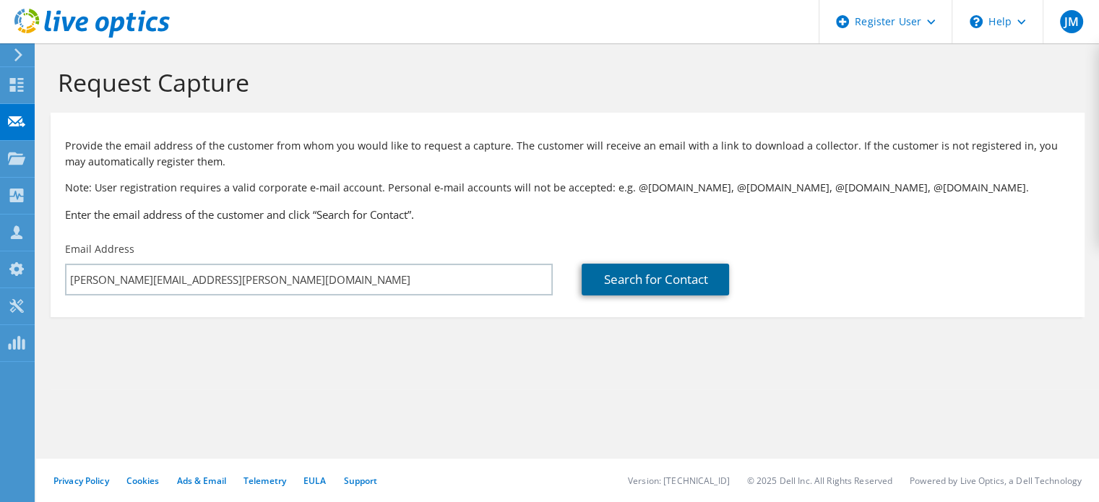  I want to click on a: Cookies, so click(143, 480).